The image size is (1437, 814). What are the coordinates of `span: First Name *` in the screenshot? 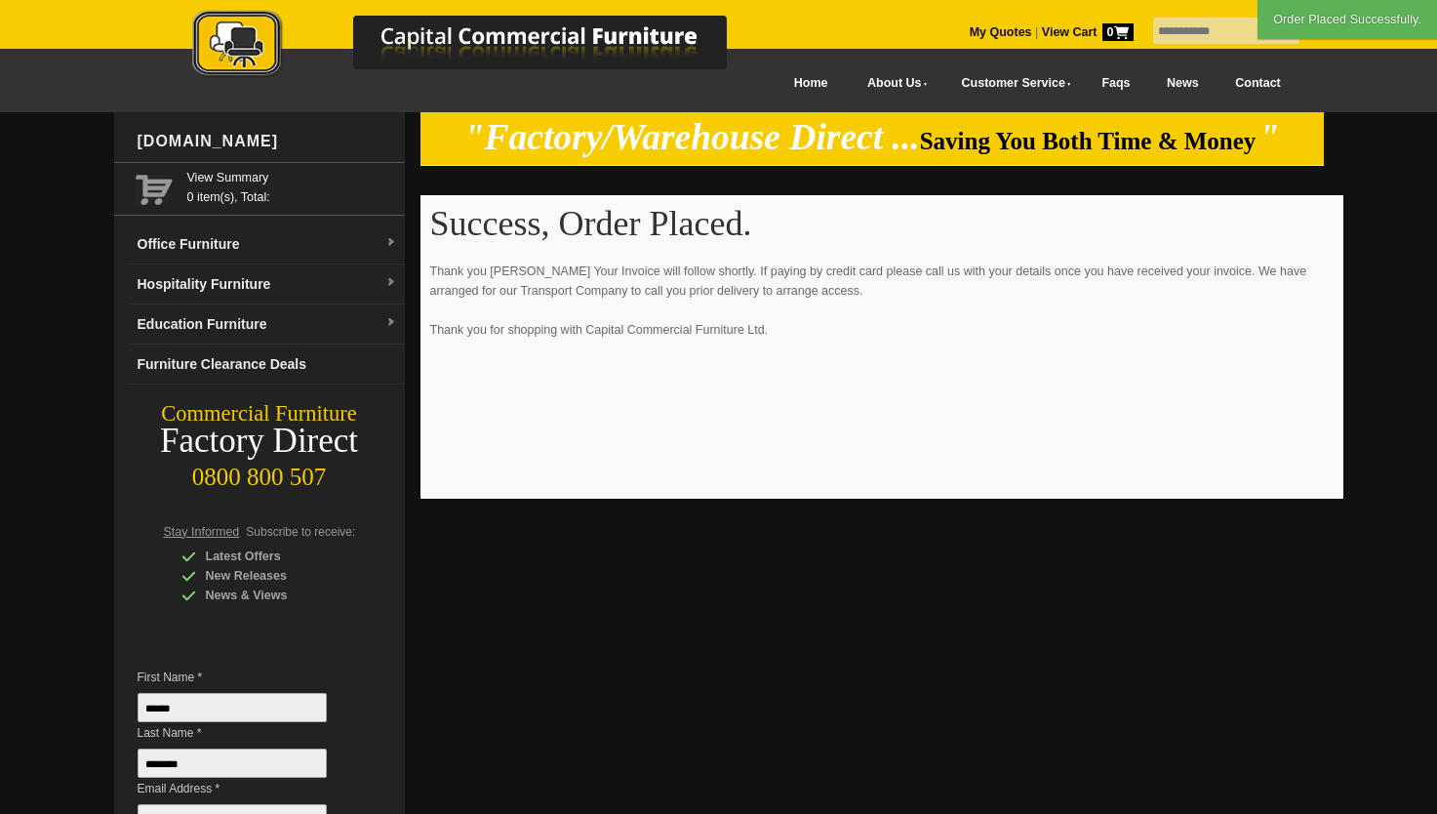 It's located at (247, 677).